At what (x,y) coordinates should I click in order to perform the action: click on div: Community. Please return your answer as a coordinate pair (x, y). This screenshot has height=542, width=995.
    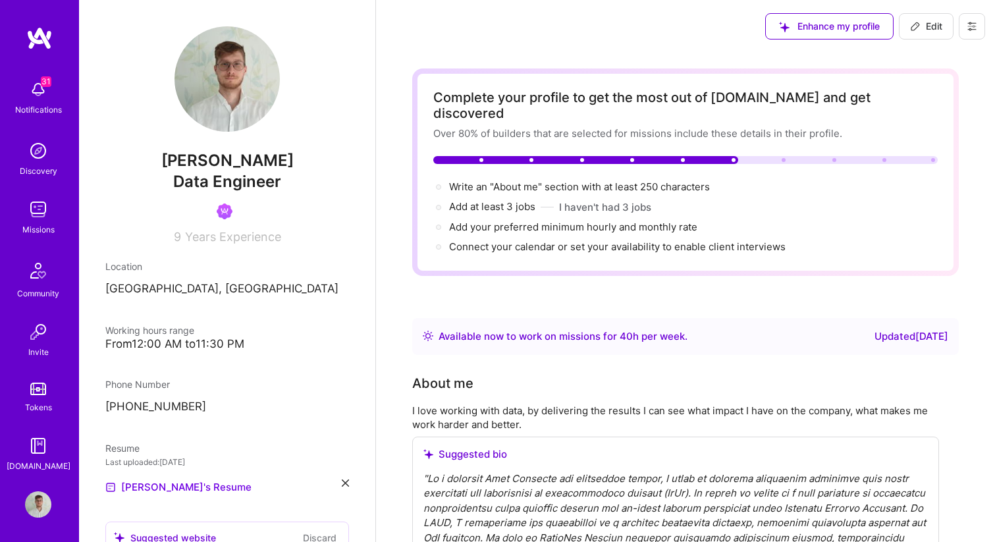
    Looking at the image, I should click on (38, 293).